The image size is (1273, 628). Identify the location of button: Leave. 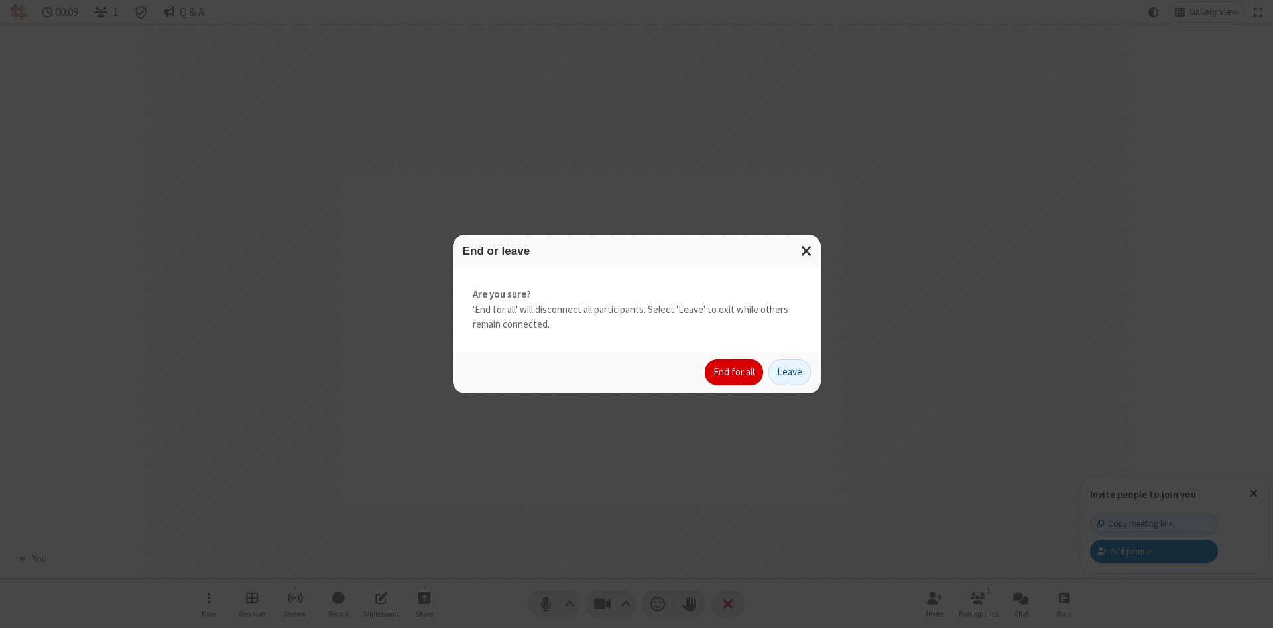
(790, 373).